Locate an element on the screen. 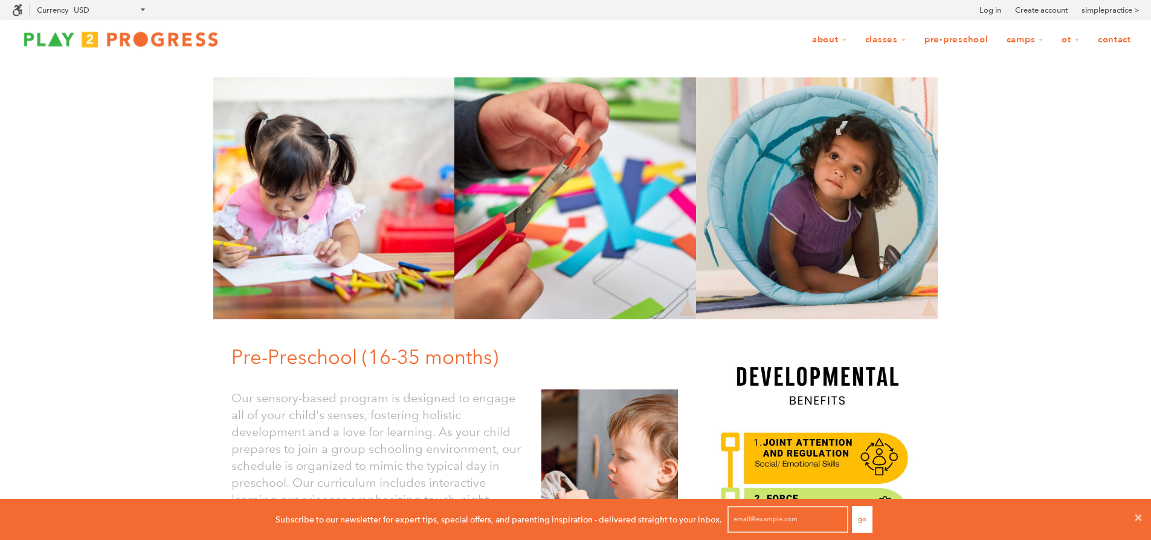 The width and height of the screenshot is (1151, 540). input: email@example.com is located at coordinates (788, 519).